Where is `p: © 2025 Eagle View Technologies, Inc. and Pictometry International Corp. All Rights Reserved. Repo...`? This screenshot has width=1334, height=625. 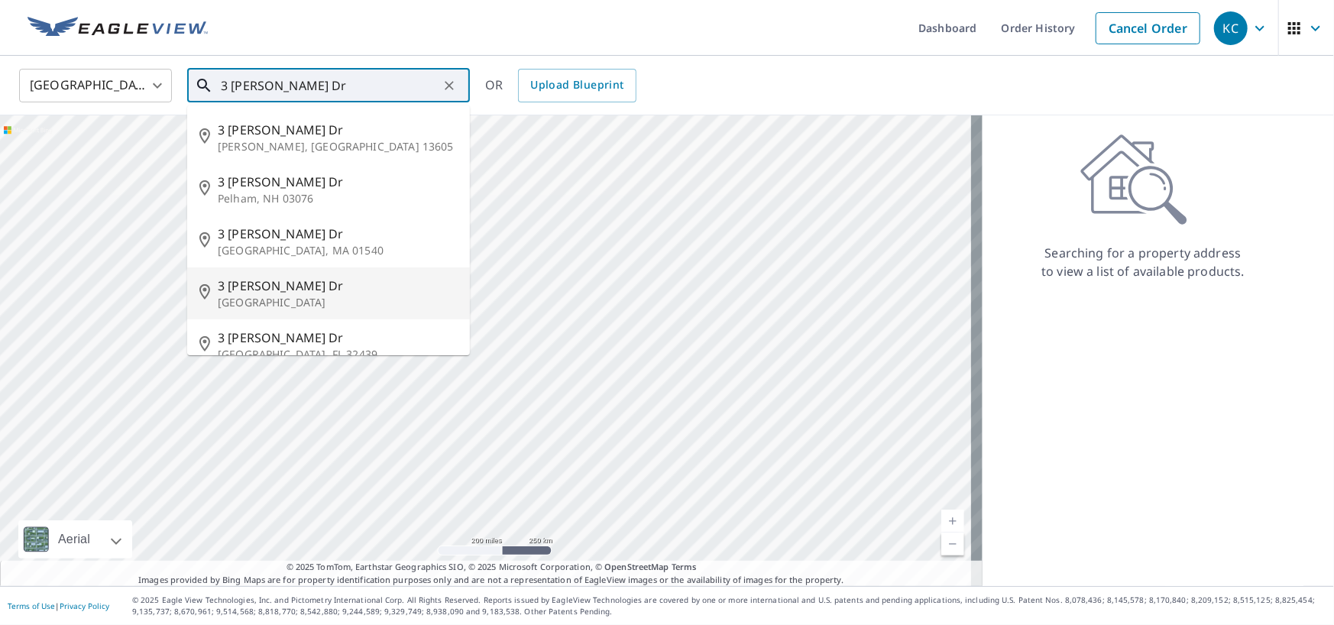
p: © 2025 Eagle View Technologies, Inc. and Pictometry International Corp. All Rights Reserved. Repo... is located at coordinates (729, 606).